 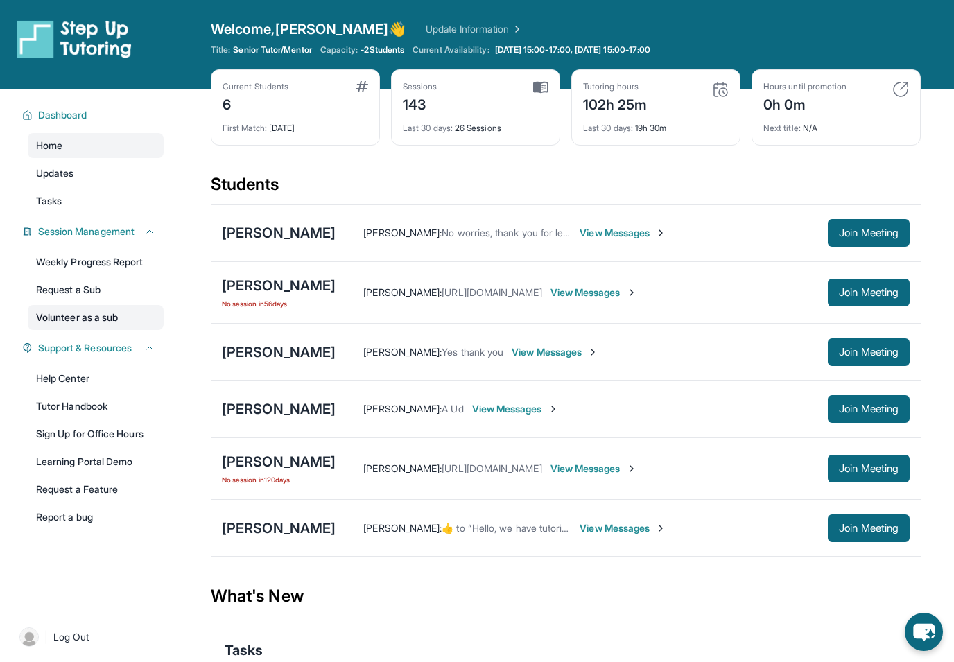 I want to click on a: Sign Up for Office Hours, so click(x=96, y=434).